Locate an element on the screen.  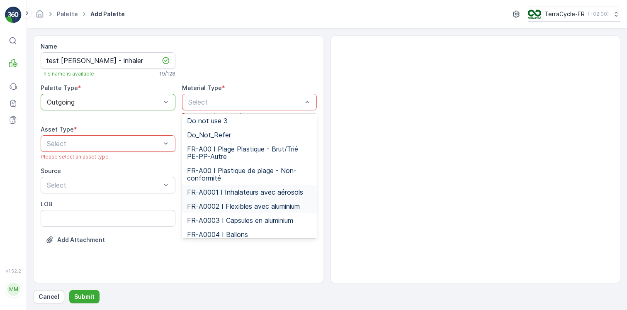
span: Do_Not_Refer is located at coordinates (209, 135).